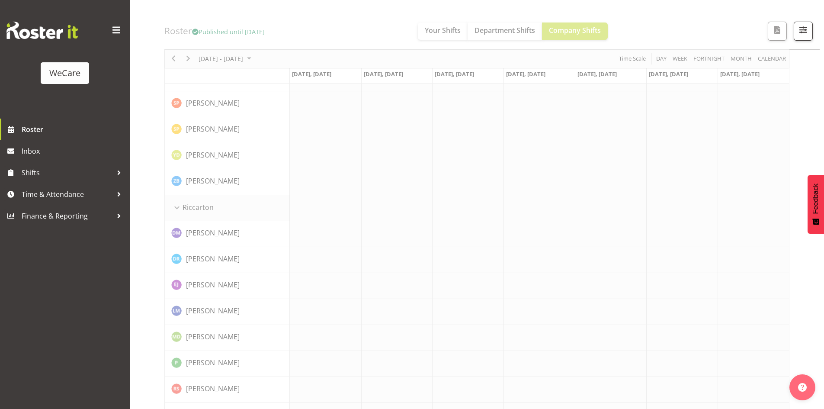  Describe the element at coordinates (67, 173) in the screenshot. I see `span: Shifts` at that location.